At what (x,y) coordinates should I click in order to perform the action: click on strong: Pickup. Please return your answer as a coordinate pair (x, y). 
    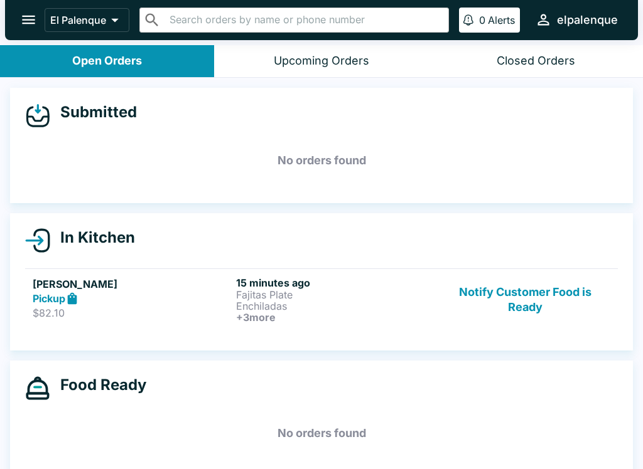
    Looking at the image, I should click on (49, 299).